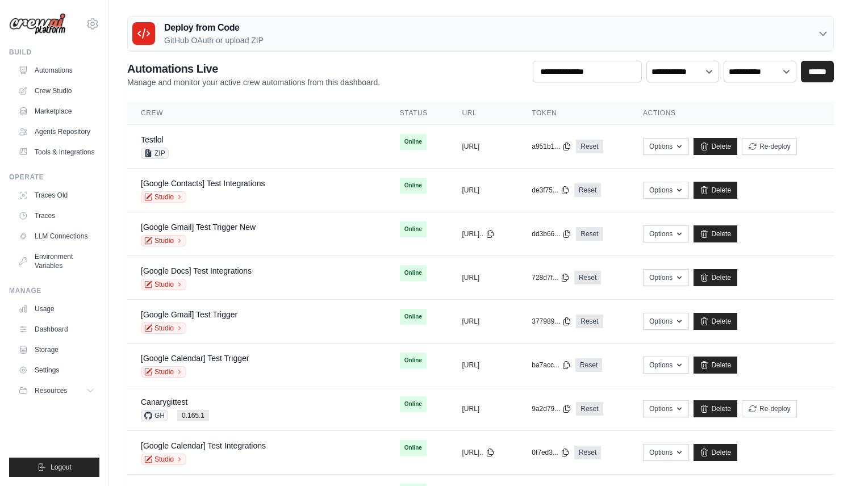 The width and height of the screenshot is (852, 486). What do you see at coordinates (56, 236) in the screenshot?
I see `a: LLM Connections` at bounding box center [56, 236].